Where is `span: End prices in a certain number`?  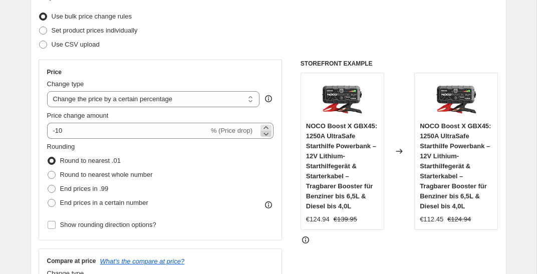 span: End prices in a certain number is located at coordinates (104, 203).